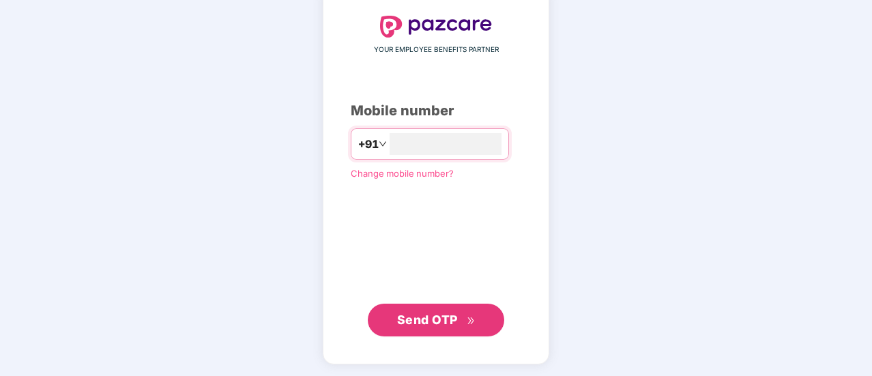 The height and width of the screenshot is (376, 872). Describe the element at coordinates (368, 144) in the screenshot. I see `span: +91` at that location.